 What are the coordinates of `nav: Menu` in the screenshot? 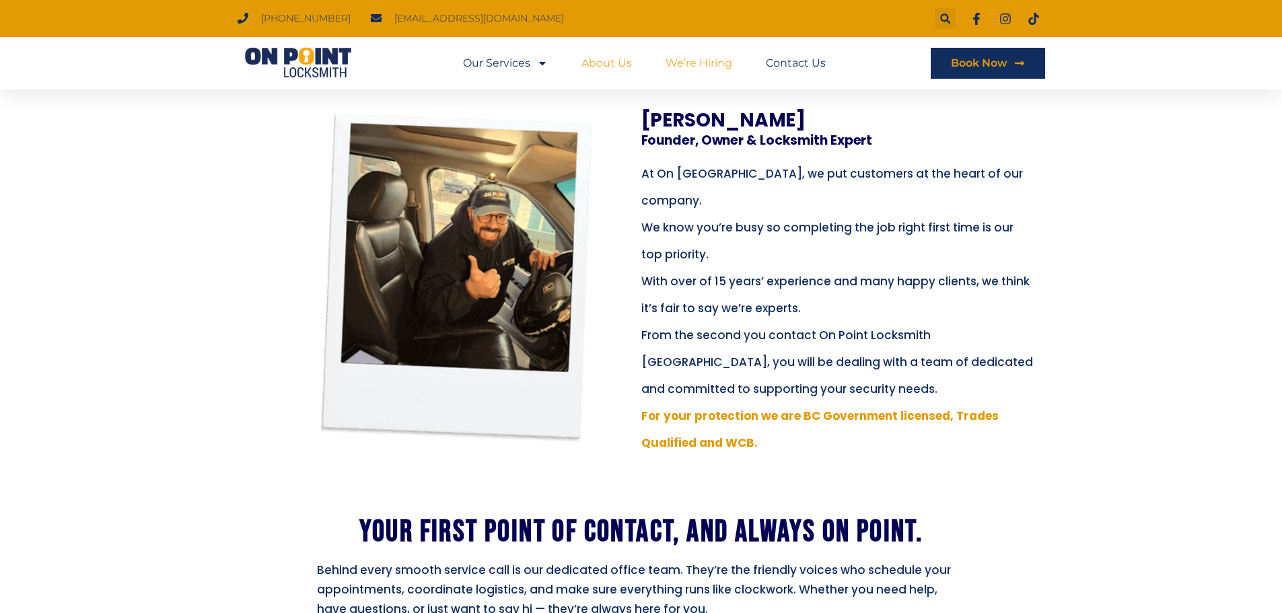 It's located at (644, 63).